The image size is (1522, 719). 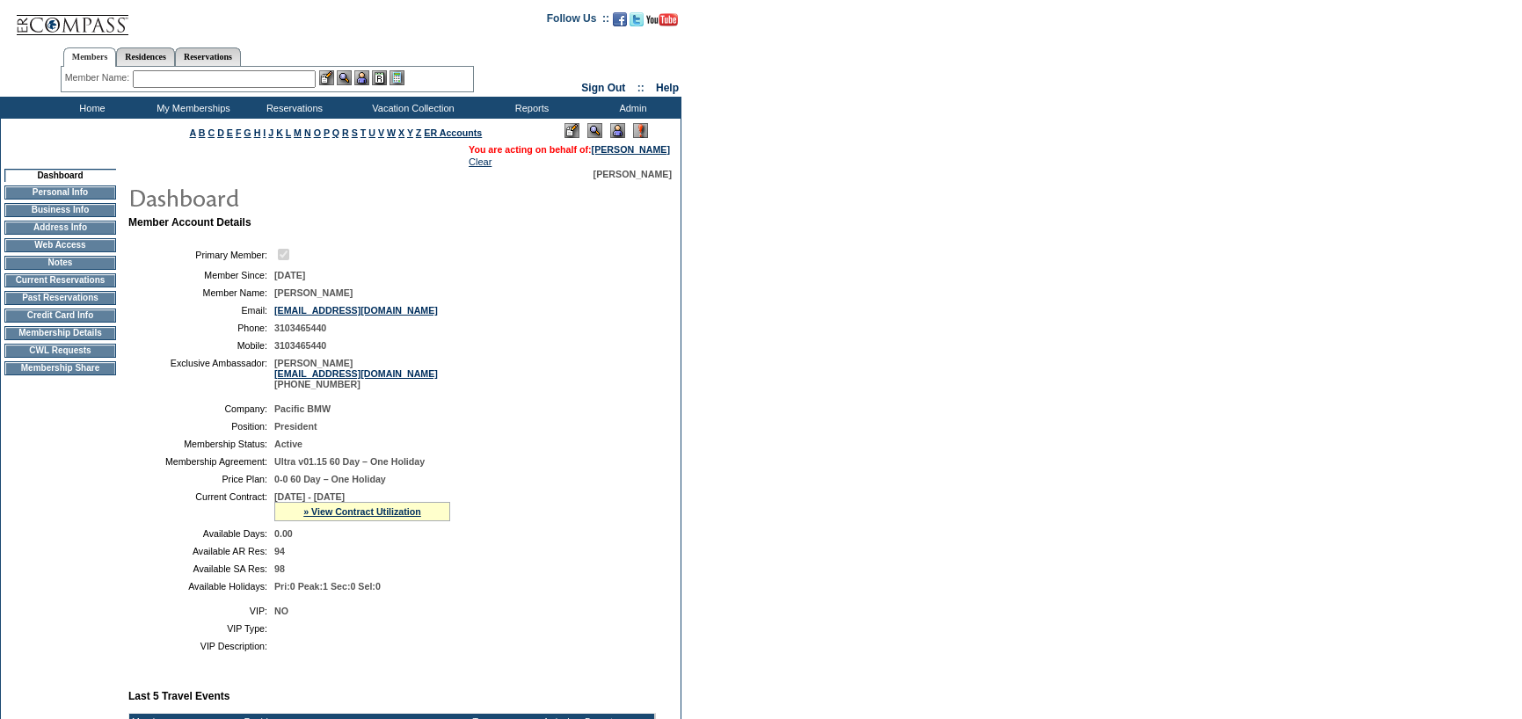 What do you see at coordinates (145, 56) in the screenshot?
I see `a: Residences` at bounding box center [145, 56].